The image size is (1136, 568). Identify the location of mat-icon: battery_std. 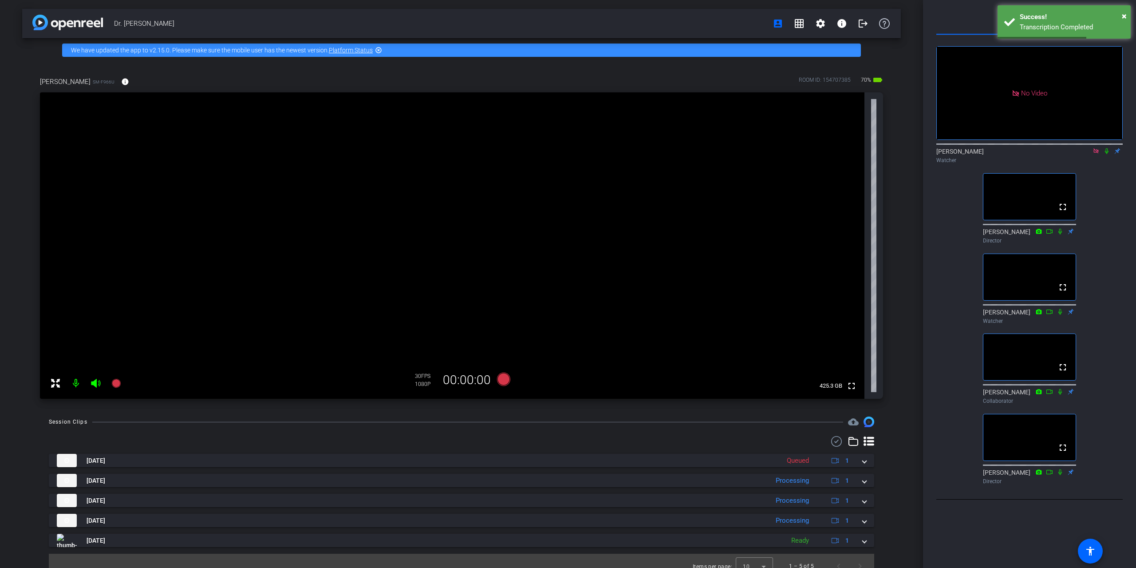
(878, 80).